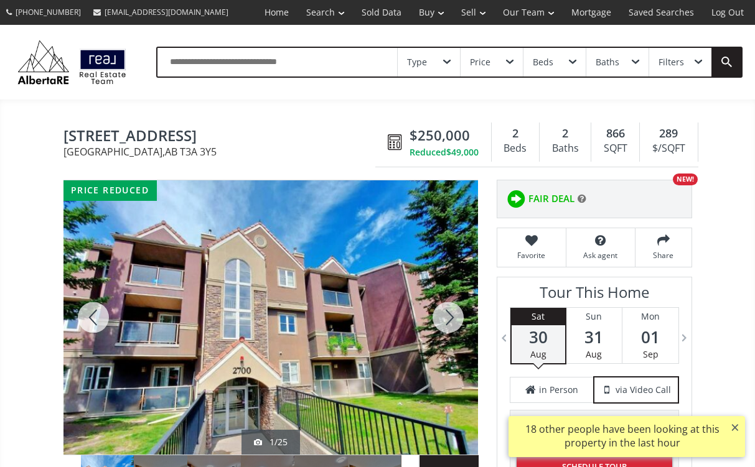 The width and height of the screenshot is (755, 467). Describe the element at coordinates (462, 152) in the screenshot. I see `span: $49,000` at that location.